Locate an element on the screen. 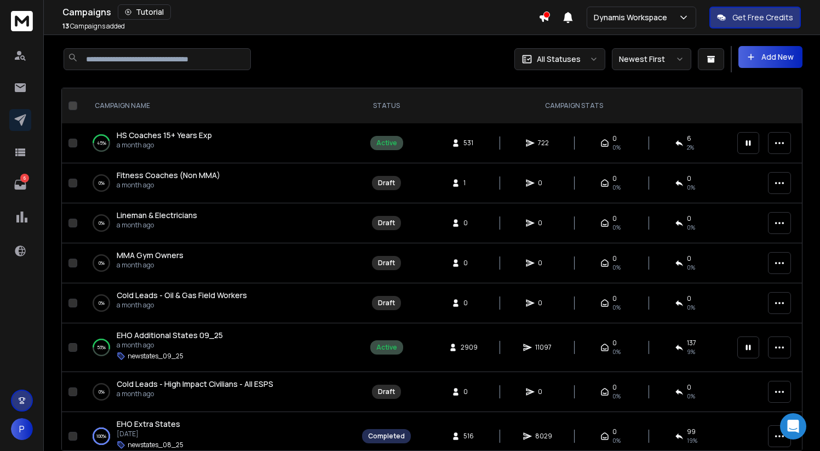 This screenshot has width=820, height=451. th: STATUS is located at coordinates (386, 106).